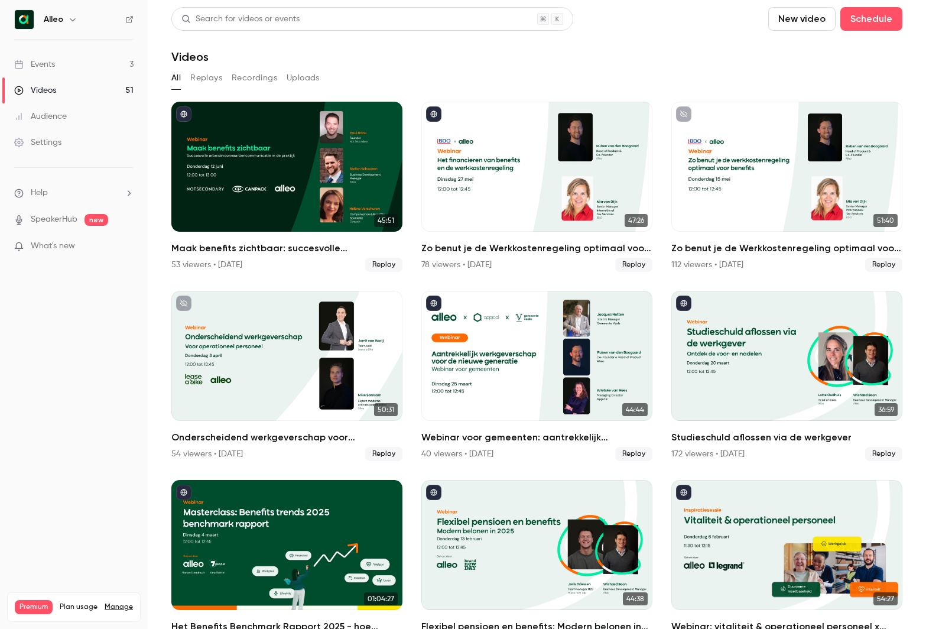 The width and height of the screenshot is (926, 629). I want to click on div: Search for videos or events, so click(240, 19).